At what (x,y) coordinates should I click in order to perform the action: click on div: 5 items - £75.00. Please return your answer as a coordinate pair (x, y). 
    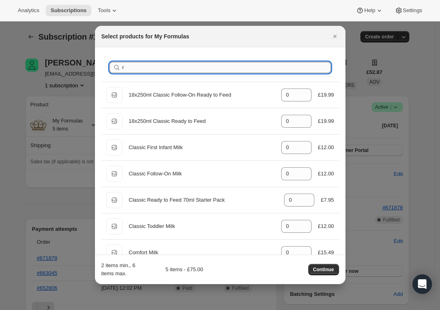
    Looking at the image, I should click on (172, 270).